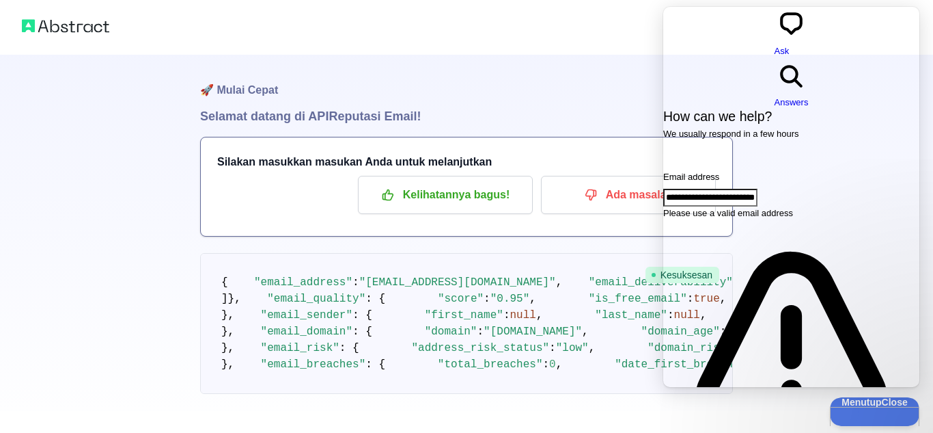 This screenshot has height=433, width=933. Describe the element at coordinates (300, 348) in the screenshot. I see `span: "email_risk"` at that location.